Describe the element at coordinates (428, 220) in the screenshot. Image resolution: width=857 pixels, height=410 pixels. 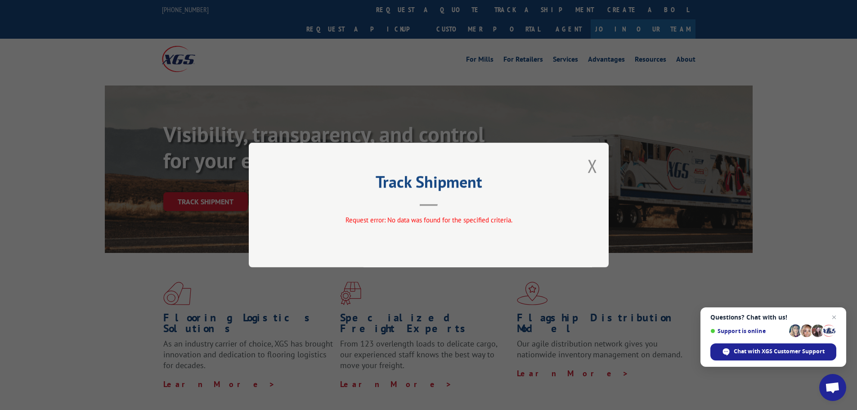
I see `span: Request error: No data was found for the specified criteria.` at that location.